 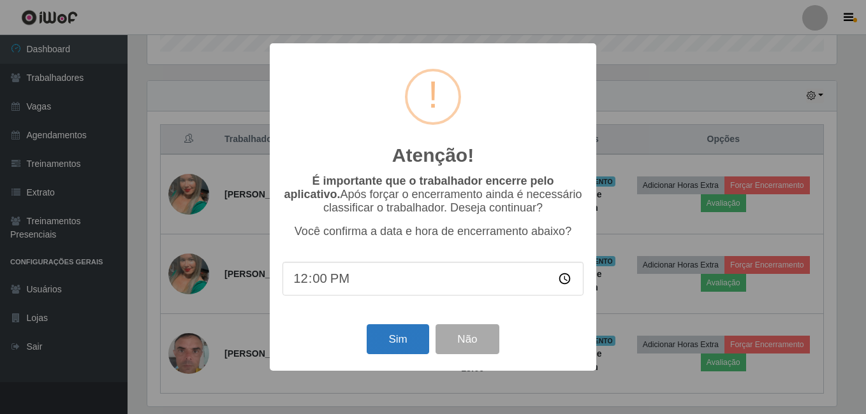 I want to click on button: Não, so click(x=467, y=339).